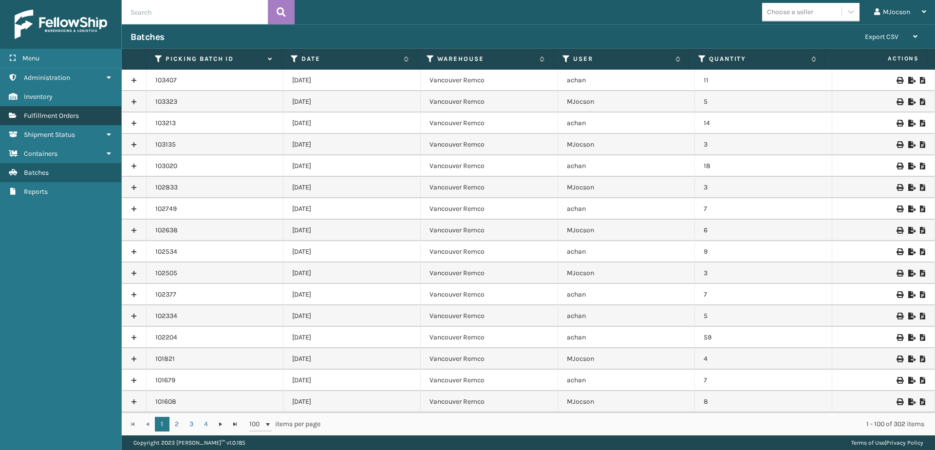  Describe the element at coordinates (215, 316) in the screenshot. I see `td: 102334` at that location.